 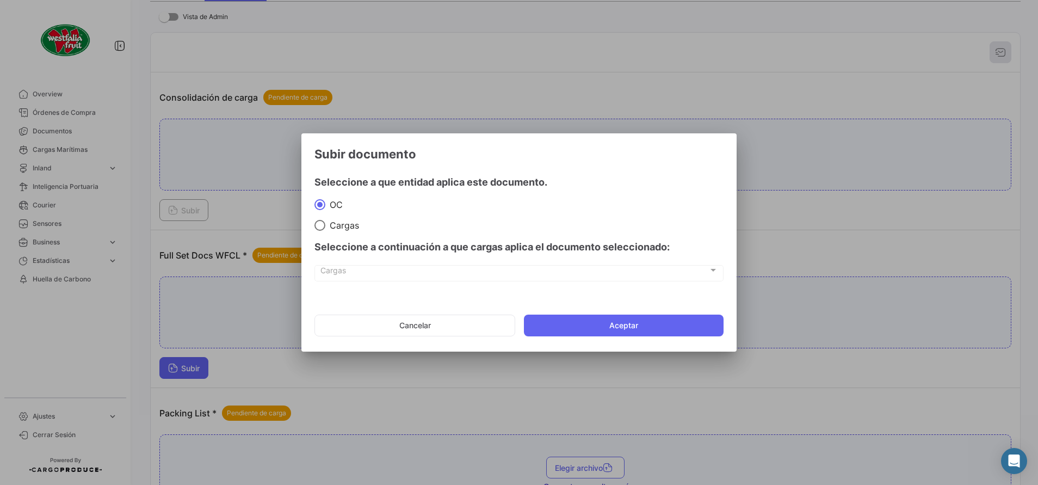 I want to click on h4: Seleccione a continuación a que cargas aplica el documento seleccionado:, so click(x=519, y=247).